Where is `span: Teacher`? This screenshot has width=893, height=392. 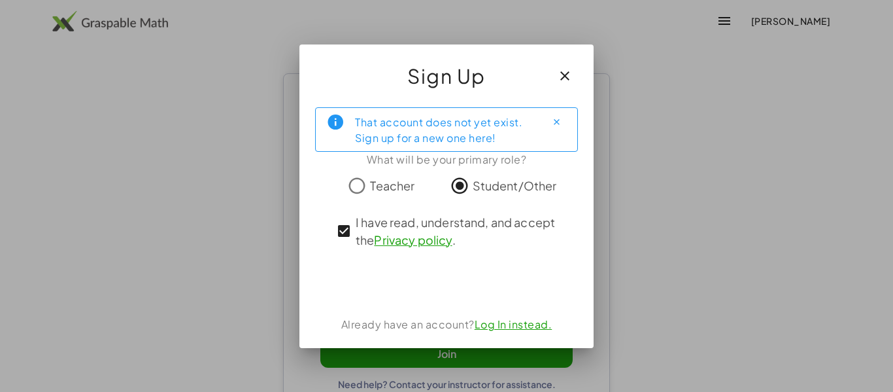
span: Teacher is located at coordinates (392, 185).